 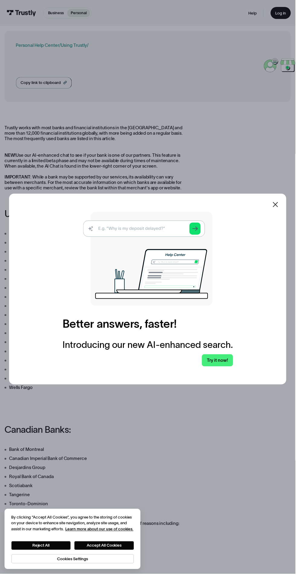 I want to click on div: Cookie banner, so click(x=72, y=540).